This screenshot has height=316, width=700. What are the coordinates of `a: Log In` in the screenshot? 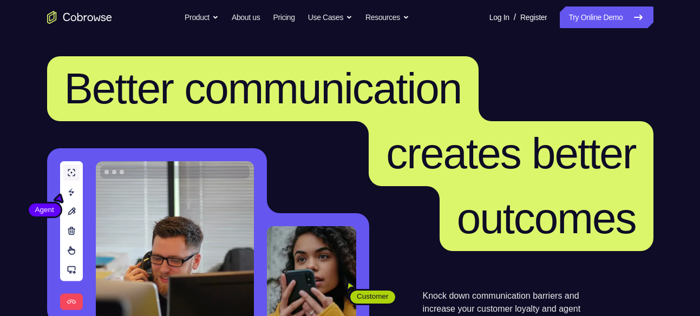 It's located at (499, 17).